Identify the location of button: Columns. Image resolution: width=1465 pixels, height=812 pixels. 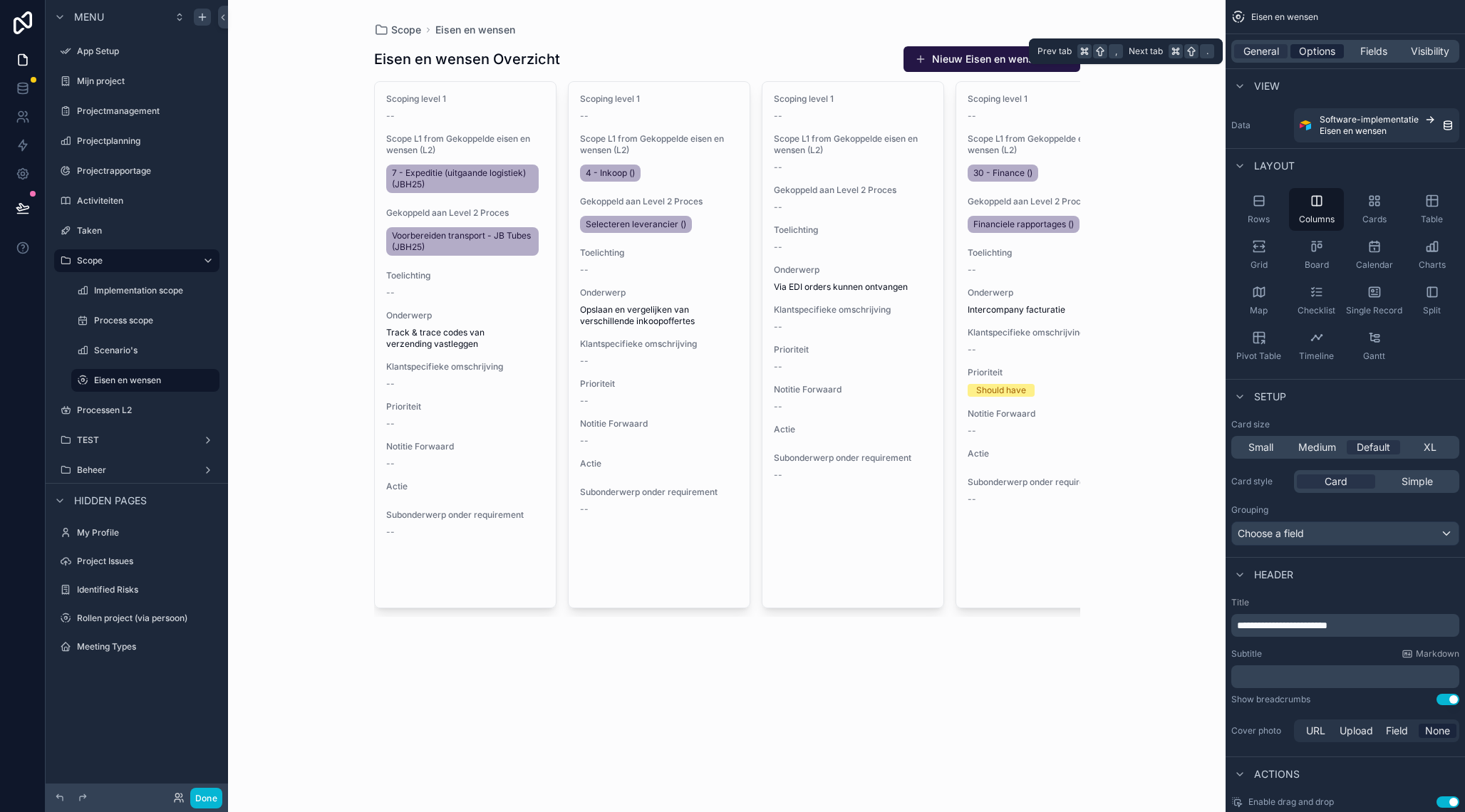
(1316, 210).